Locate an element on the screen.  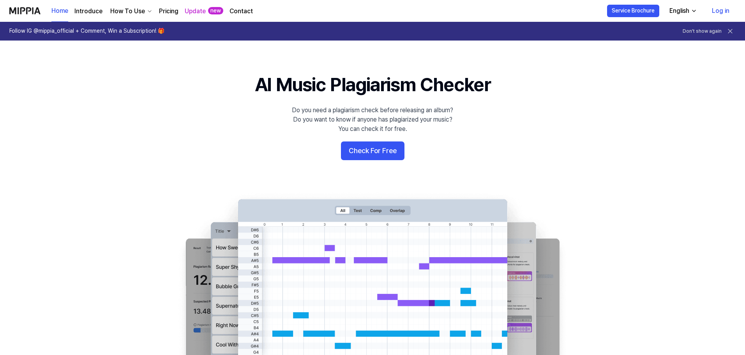
h1: Follow IG @mippia_official + Comment, Win a Subscription! 🎁 is located at coordinates (87, 31).